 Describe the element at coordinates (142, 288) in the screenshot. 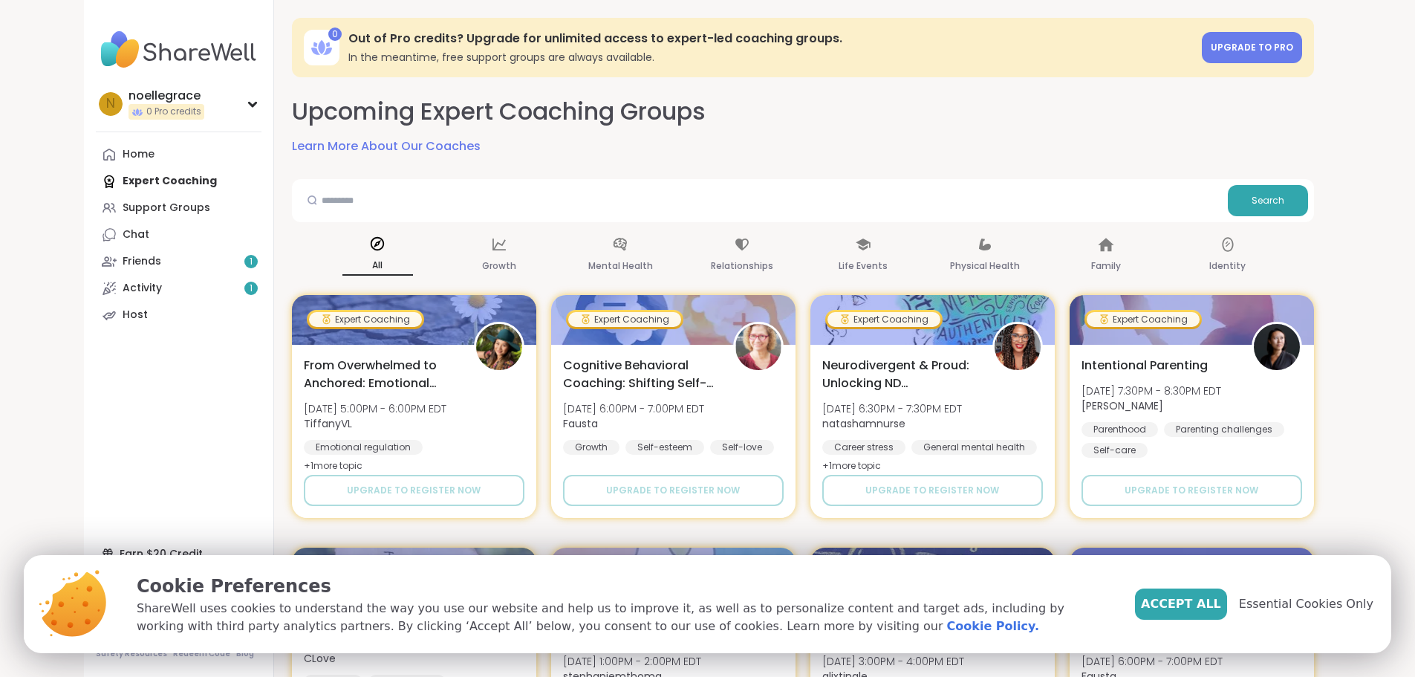

I see `div: Activity` at that location.